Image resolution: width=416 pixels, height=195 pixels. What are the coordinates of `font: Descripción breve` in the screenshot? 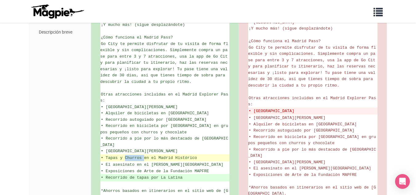 It's located at (55, 32).